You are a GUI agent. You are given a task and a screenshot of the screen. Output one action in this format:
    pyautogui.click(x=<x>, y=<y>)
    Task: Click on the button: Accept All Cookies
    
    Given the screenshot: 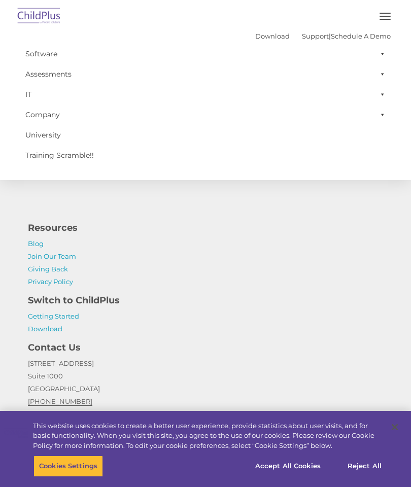 What is the action you would take?
    pyautogui.click(x=288, y=466)
    